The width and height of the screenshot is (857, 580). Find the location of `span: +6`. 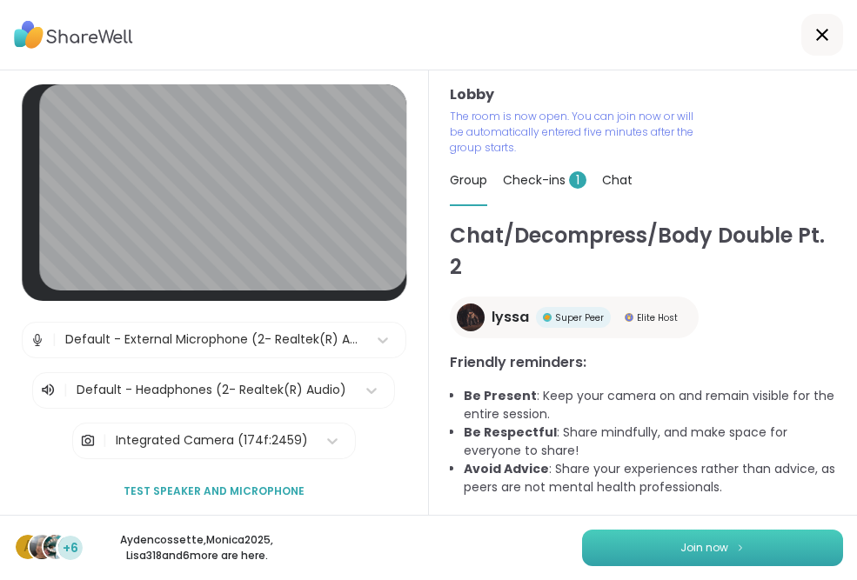

span: +6 is located at coordinates (70, 548).